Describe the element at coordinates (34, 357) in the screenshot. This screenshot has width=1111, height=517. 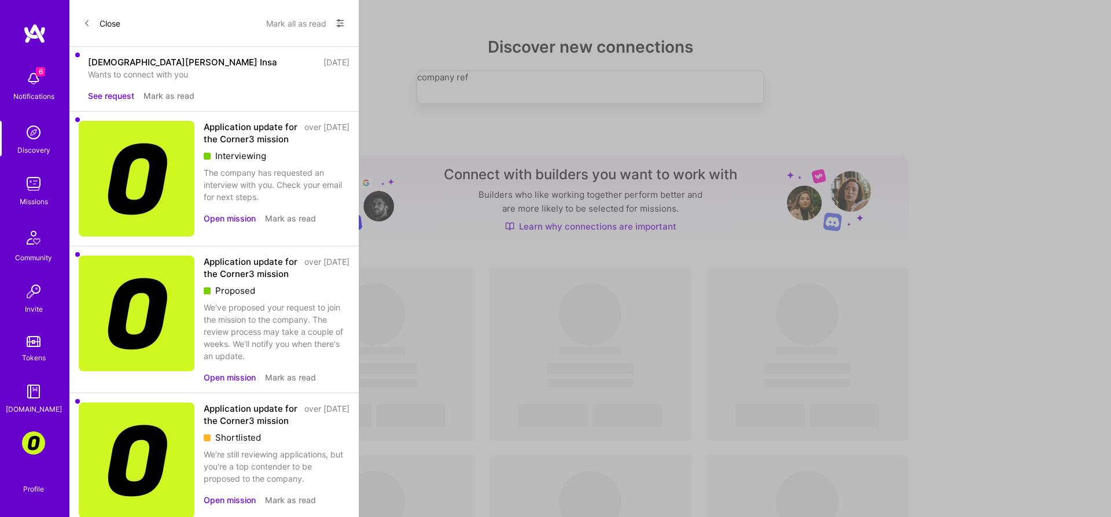
I see `div: Tokens` at that location.